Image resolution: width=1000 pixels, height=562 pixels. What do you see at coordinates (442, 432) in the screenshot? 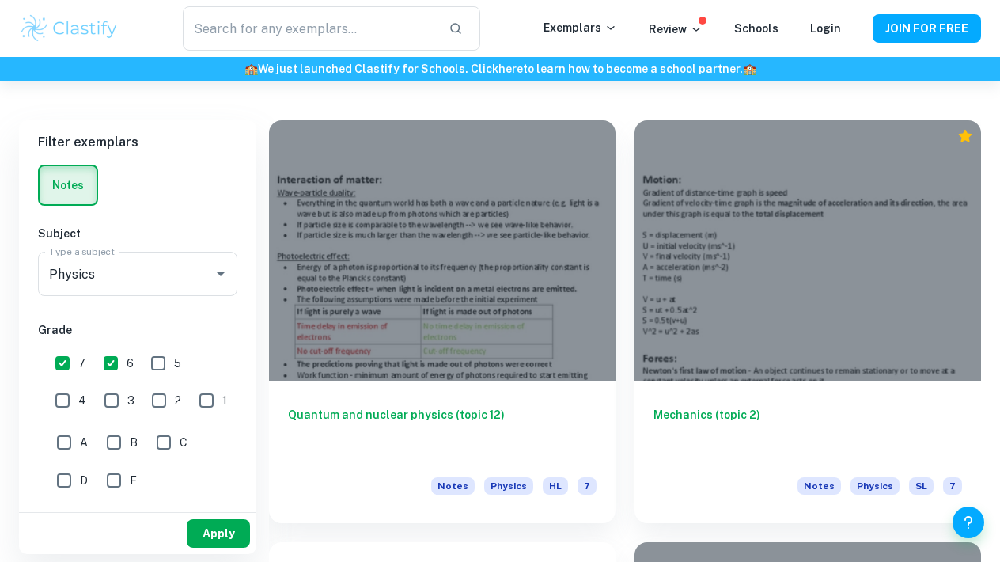
I see `h6: Quantum and nuclear physics (topic 12)` at bounding box center [442, 432].